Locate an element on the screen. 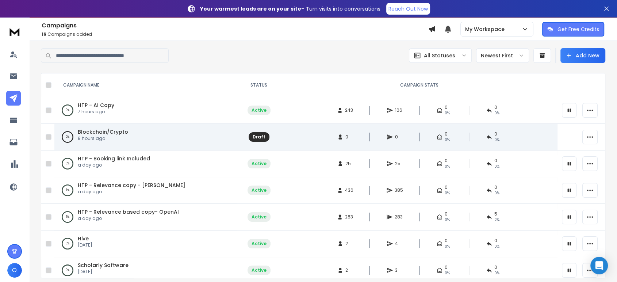  a: Blockchain/Crypto is located at coordinates (103, 132).